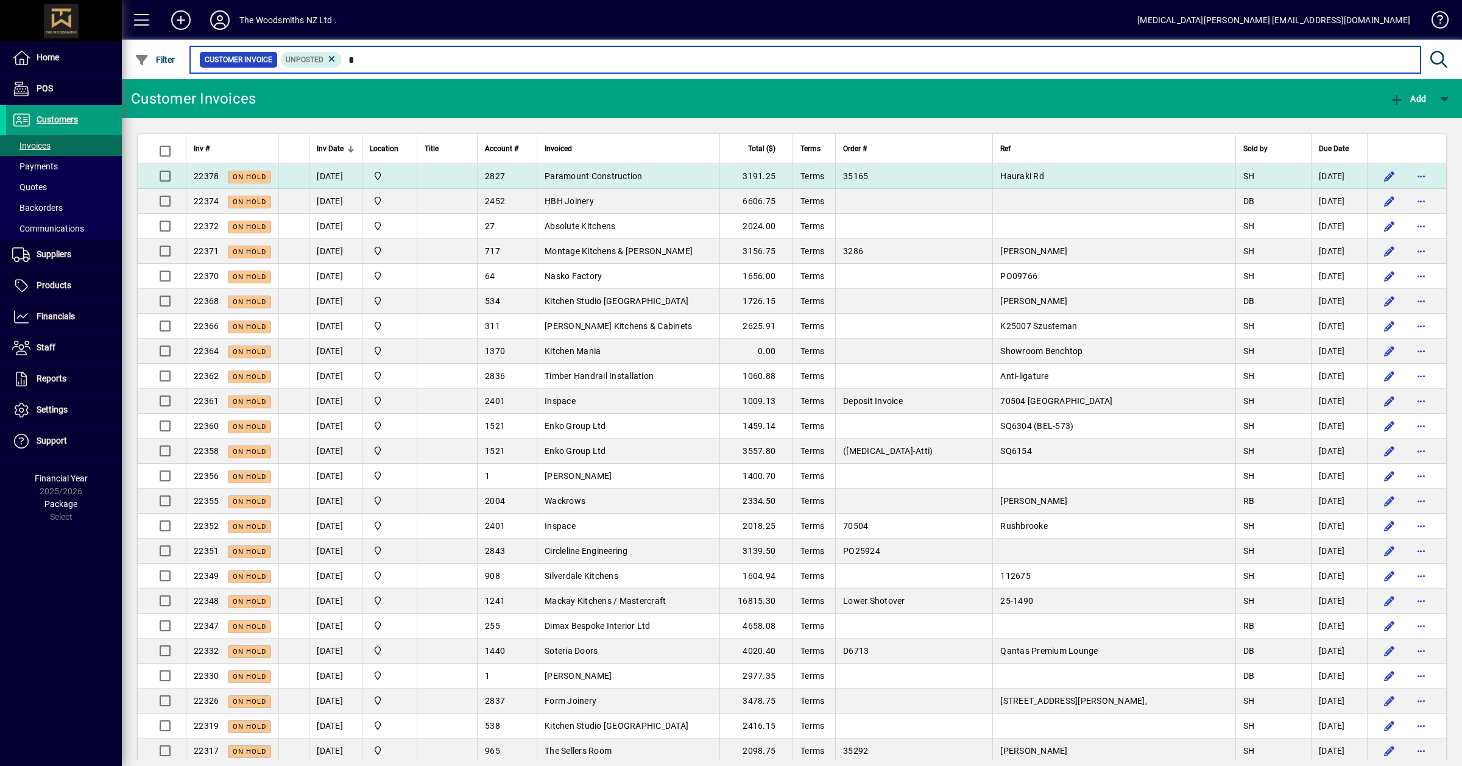  Describe the element at coordinates (206, 501) in the screenshot. I see `span: 22355` at that location.